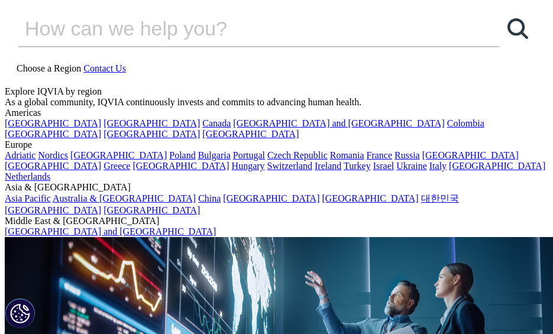 This screenshot has width=553, height=334. Describe the element at coordinates (105, 68) in the screenshot. I see `a: Contact Us` at that location.